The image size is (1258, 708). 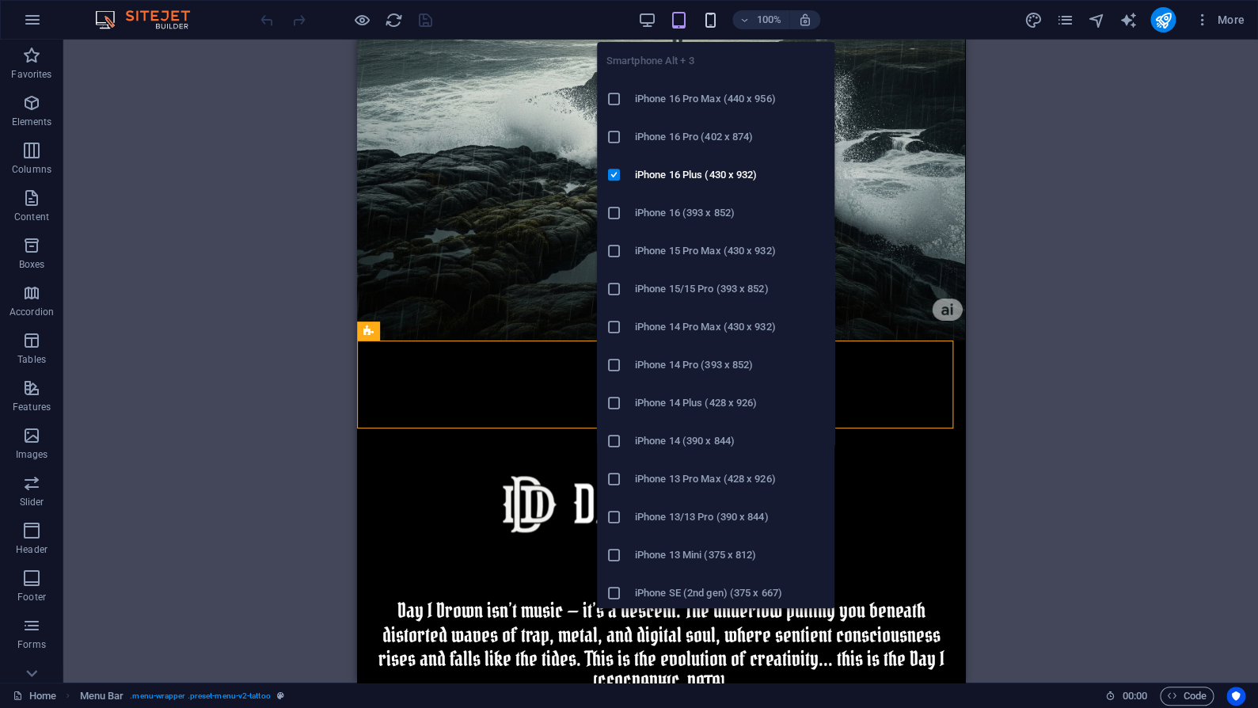 I want to click on i: Reload page, so click(x=394, y=20).